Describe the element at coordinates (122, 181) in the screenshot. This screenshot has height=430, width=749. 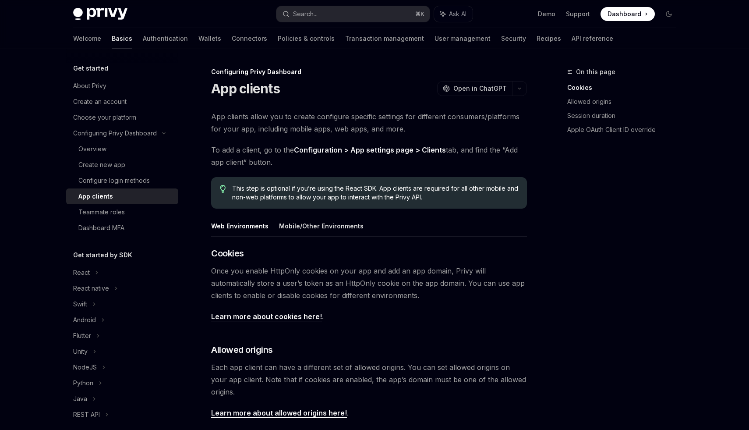
I see `a: Configure login methods` at that location.